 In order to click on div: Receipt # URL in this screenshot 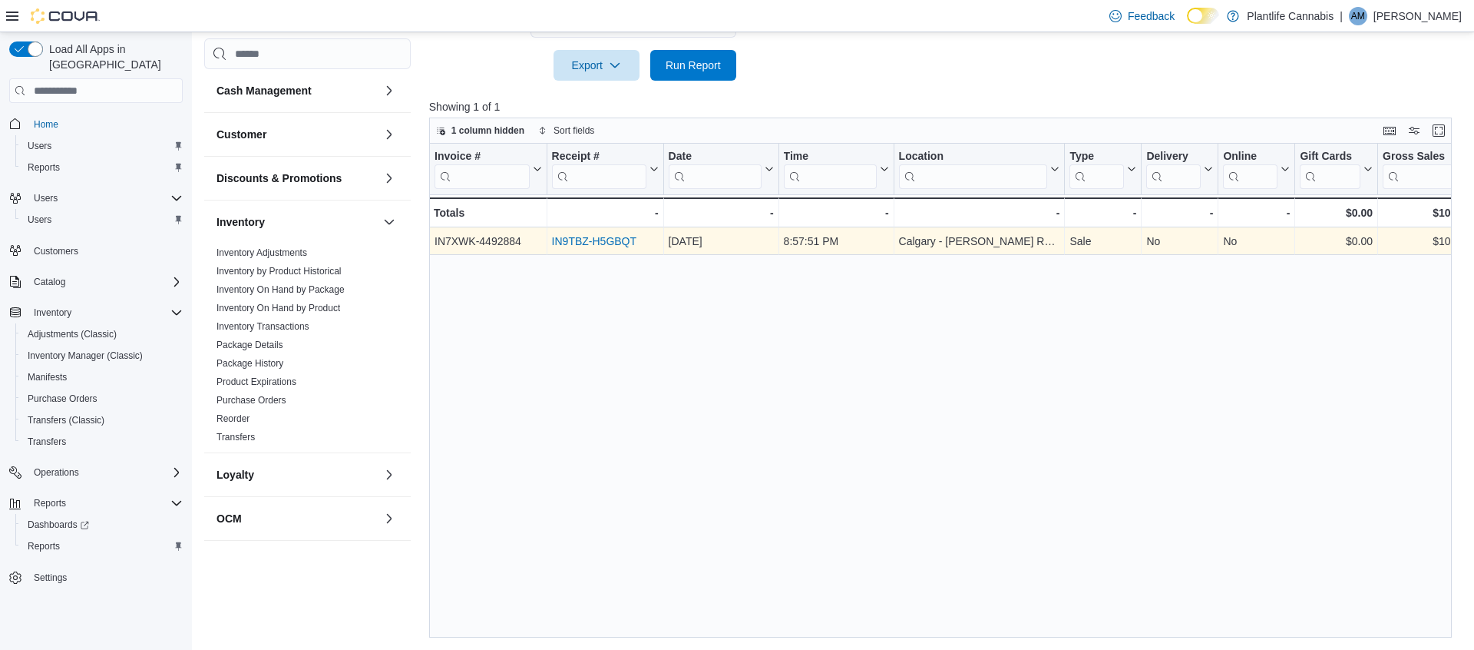, I will do `click(598, 169)`.